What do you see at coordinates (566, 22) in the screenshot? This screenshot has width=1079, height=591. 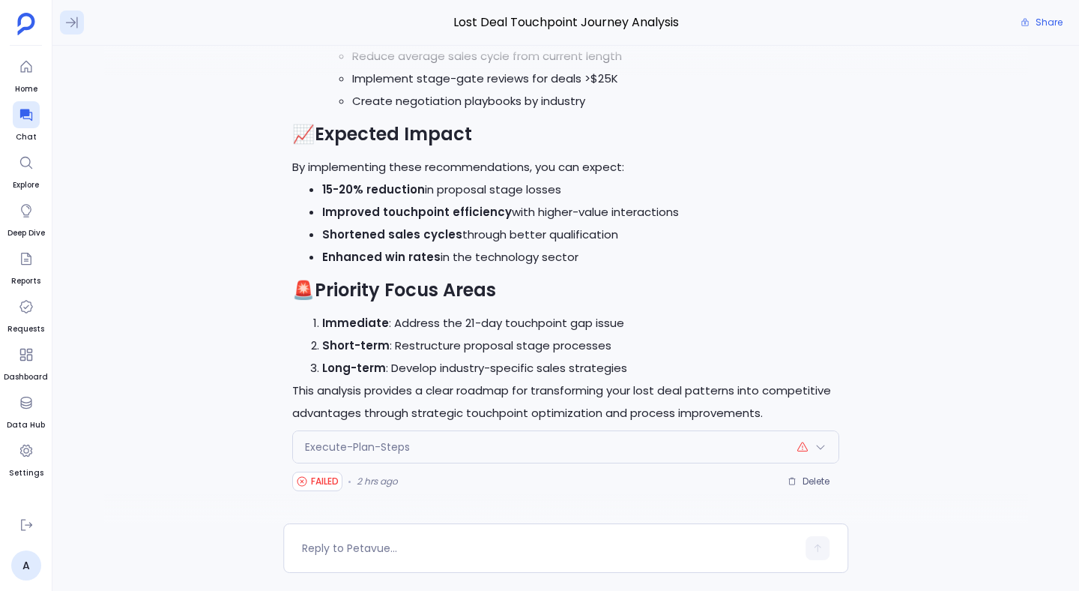 I see `span: Lost Deal Touchpoint Journey Analysis` at bounding box center [566, 22].